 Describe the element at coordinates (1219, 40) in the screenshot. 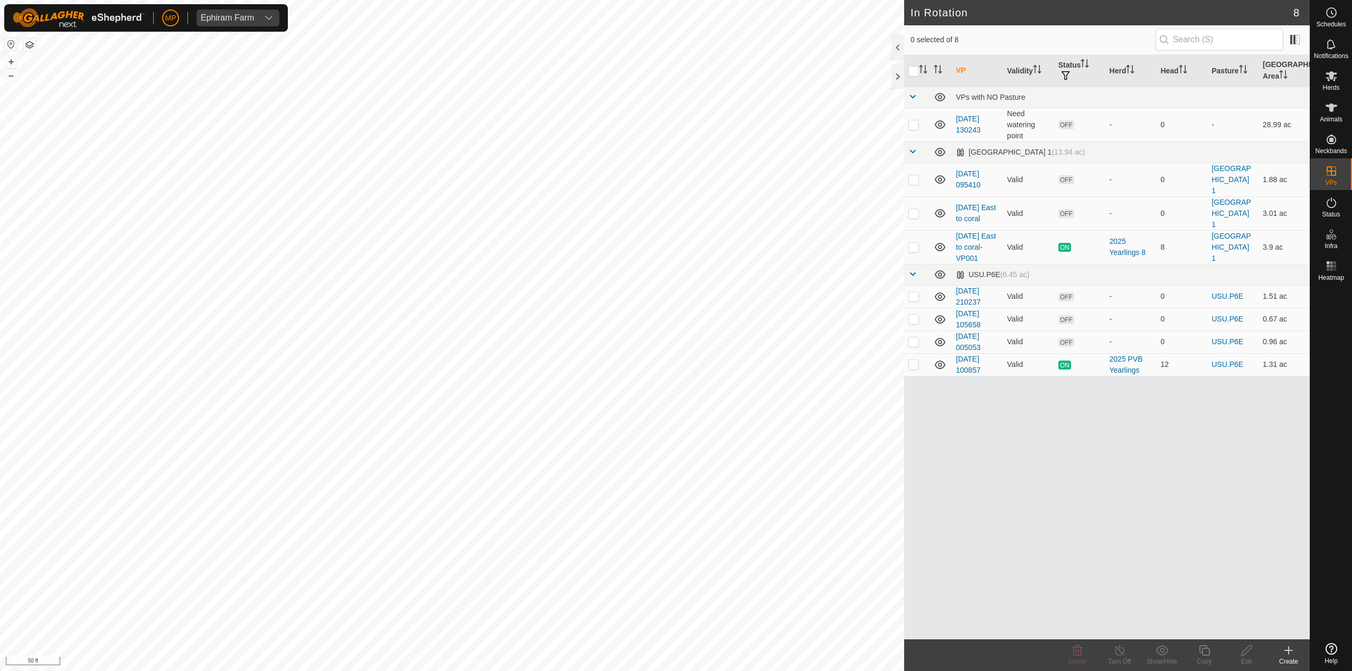

I see `input: Search (S)` at that location.